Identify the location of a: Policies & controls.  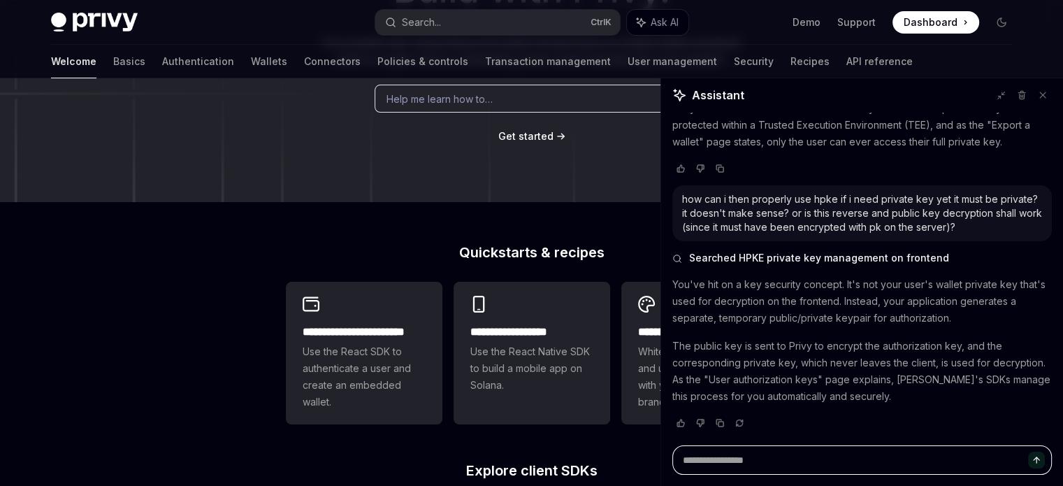
(423, 62).